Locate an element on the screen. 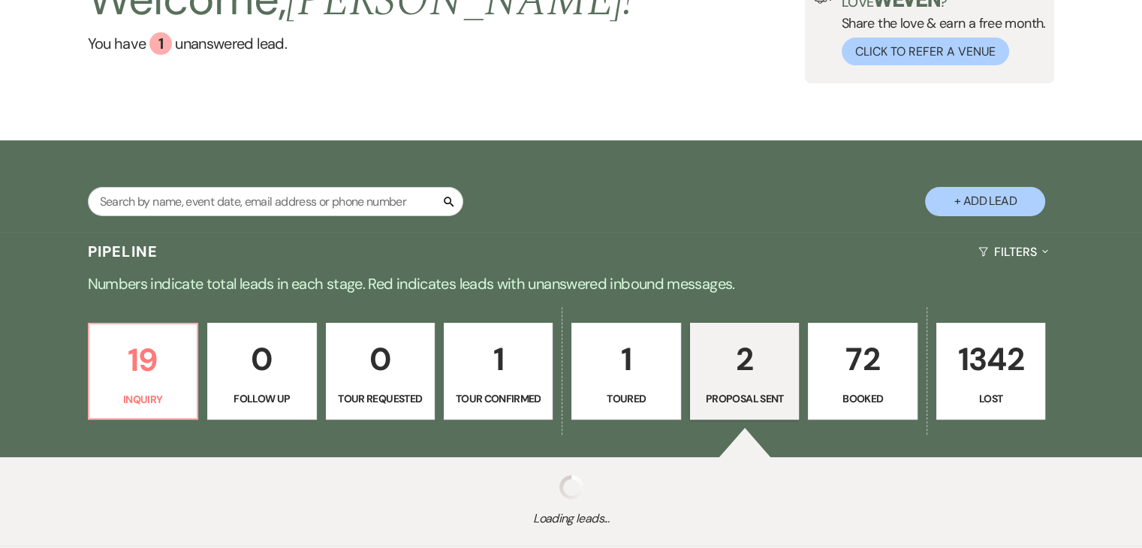 The image size is (1142, 548). button: Filters is located at coordinates (1013, 252).